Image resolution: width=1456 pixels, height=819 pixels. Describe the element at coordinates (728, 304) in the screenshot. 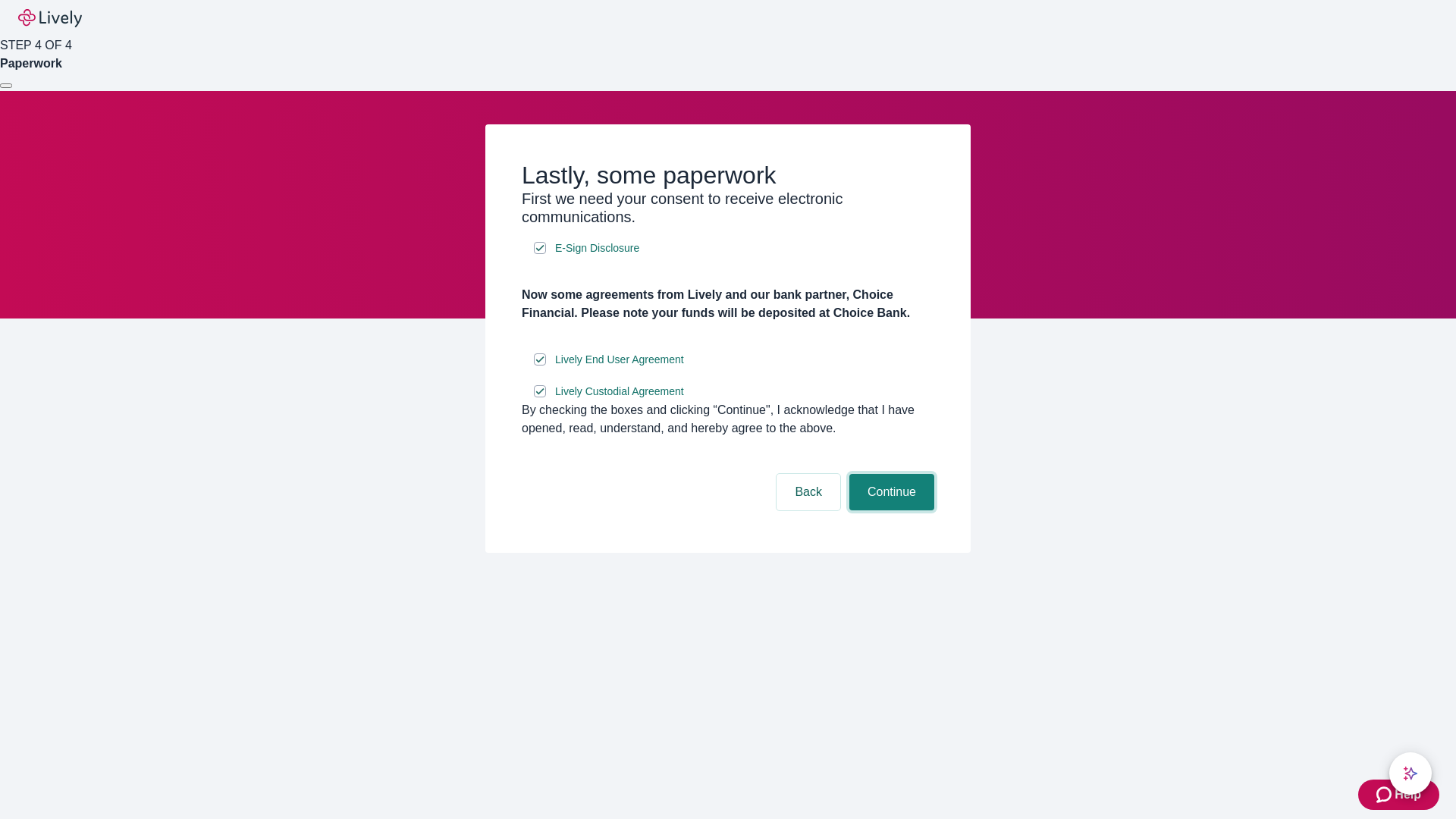

I see `h4: Now some agreements from Lively and our bank partner, Choice Financial. Please note your funds wi...` at that location.